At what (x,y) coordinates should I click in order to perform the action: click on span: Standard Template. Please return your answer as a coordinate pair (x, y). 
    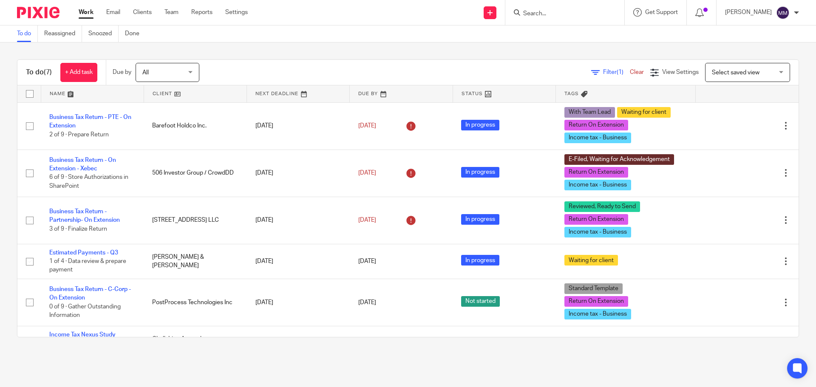
    Looking at the image, I should click on (593, 288).